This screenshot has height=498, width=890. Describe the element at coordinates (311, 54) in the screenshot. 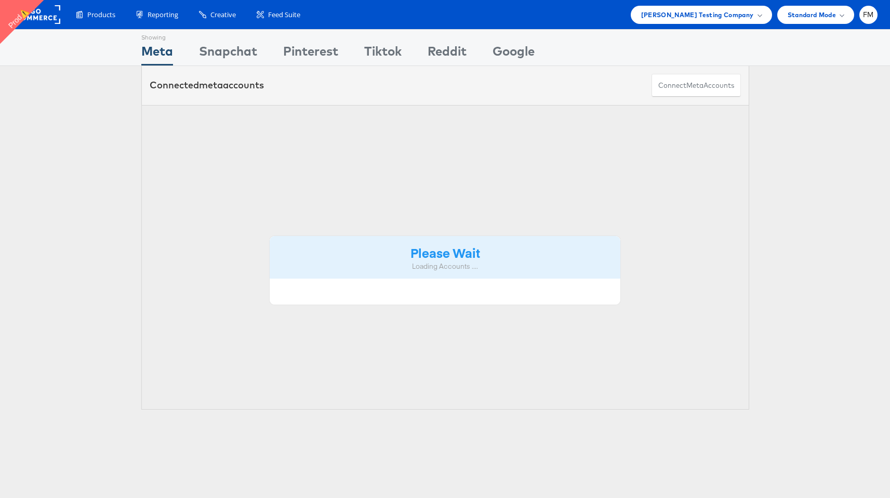

I see `div: Pinterest` at that location.